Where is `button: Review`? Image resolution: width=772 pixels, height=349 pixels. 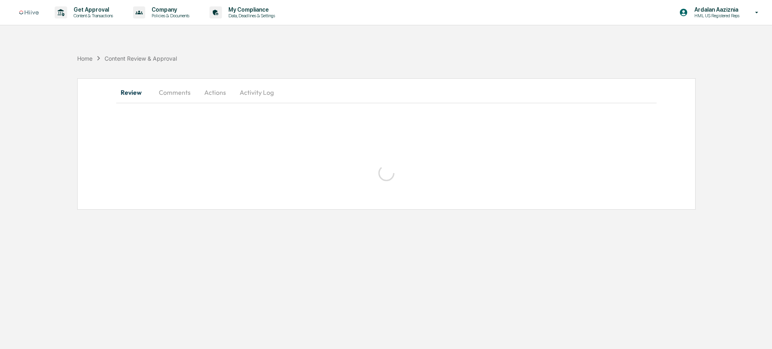 button: Review is located at coordinates (134, 92).